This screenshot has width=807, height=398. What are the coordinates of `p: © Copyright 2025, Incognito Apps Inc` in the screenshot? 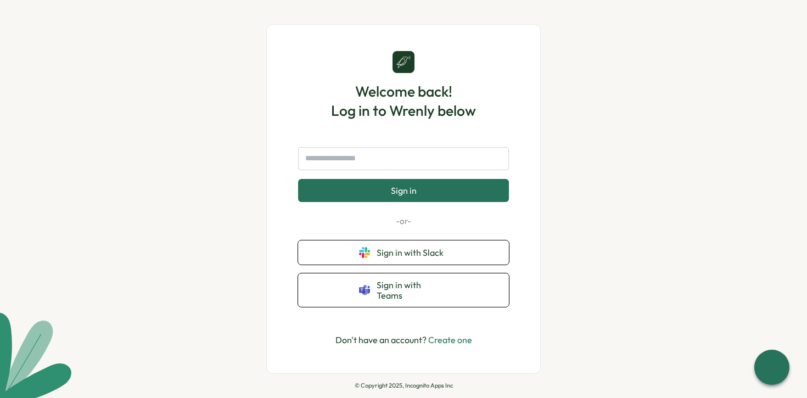 It's located at (403, 385).